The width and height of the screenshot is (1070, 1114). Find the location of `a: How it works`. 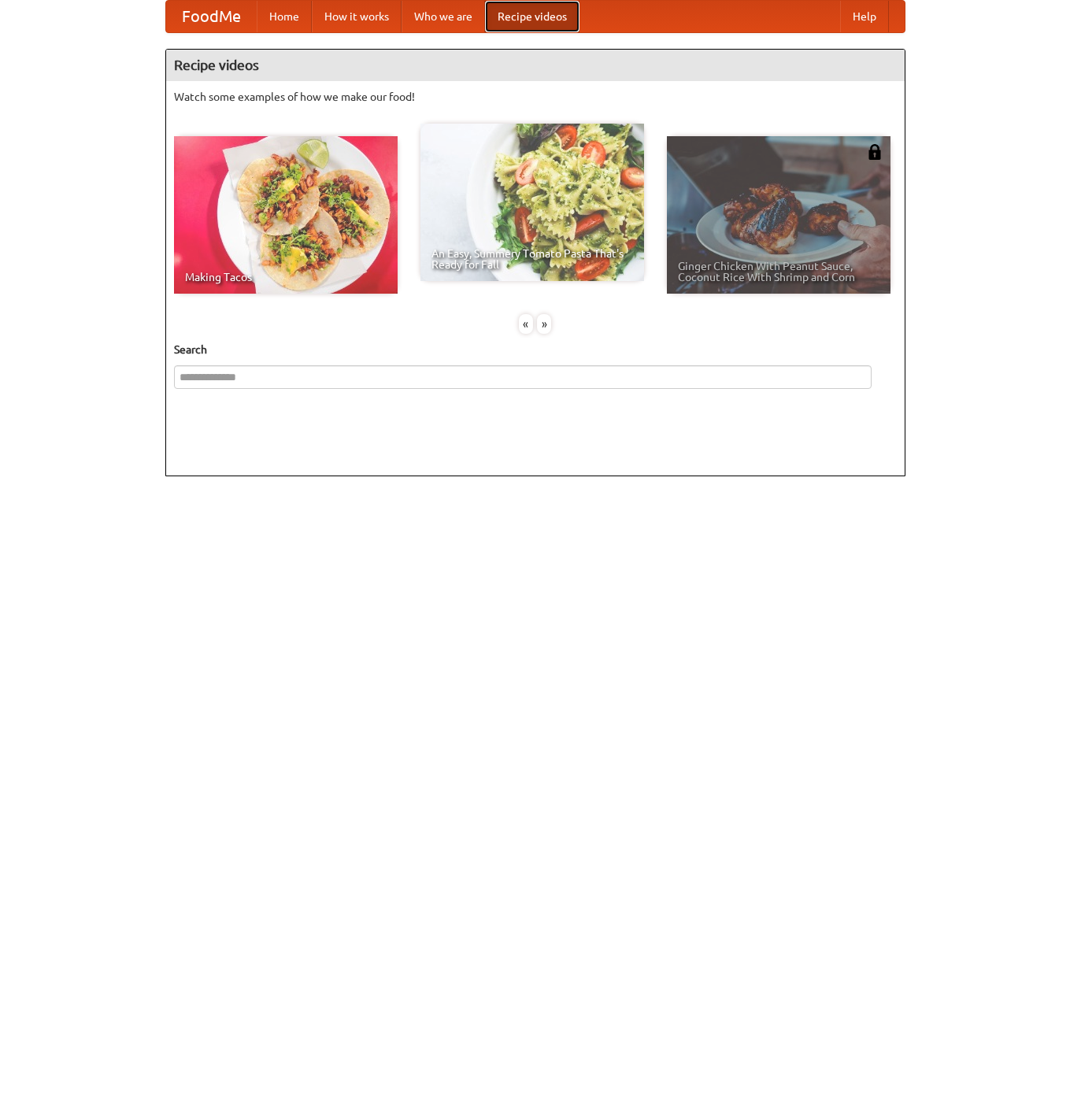

a: How it works is located at coordinates (357, 17).